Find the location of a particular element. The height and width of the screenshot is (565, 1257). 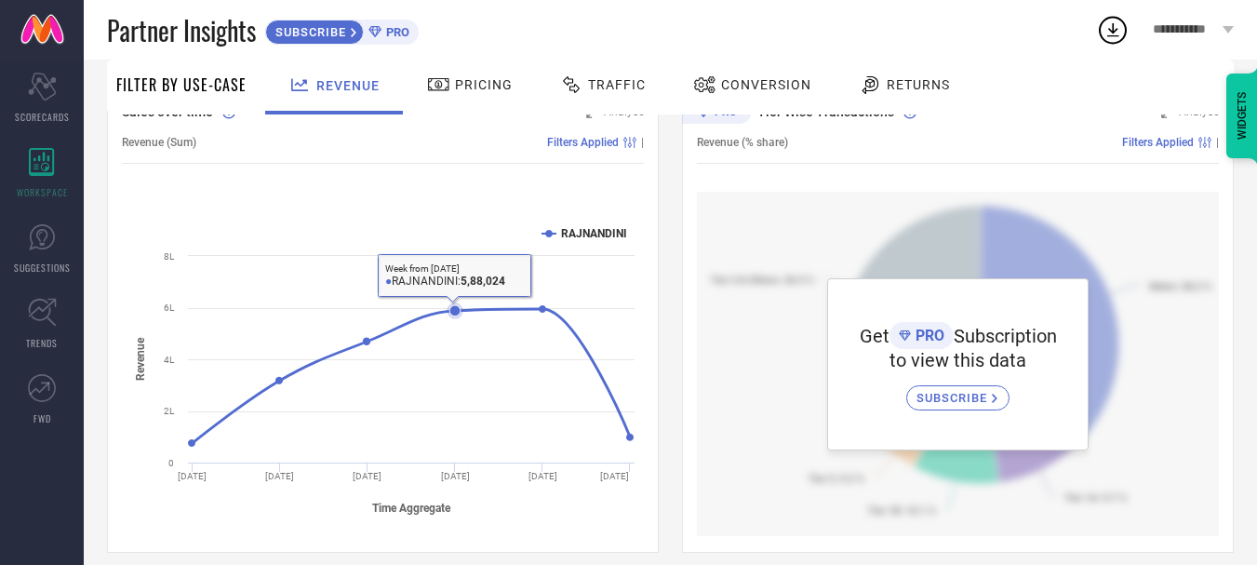

text: RAJNANDINI is located at coordinates (594, 233).